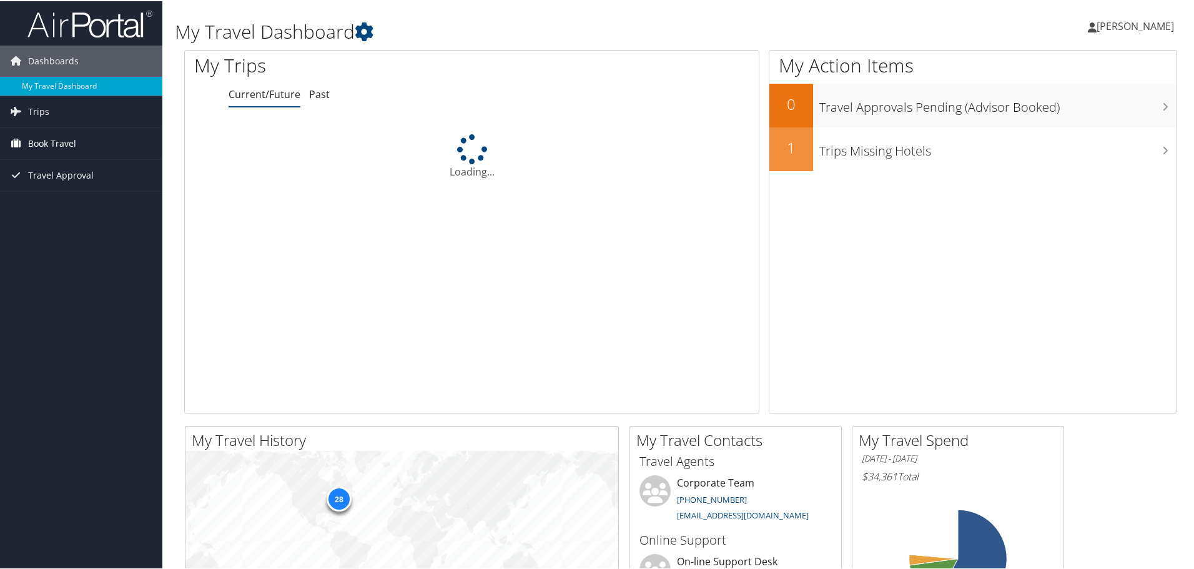 The height and width of the screenshot is (569, 1194). I want to click on span: Book Travel, so click(52, 142).